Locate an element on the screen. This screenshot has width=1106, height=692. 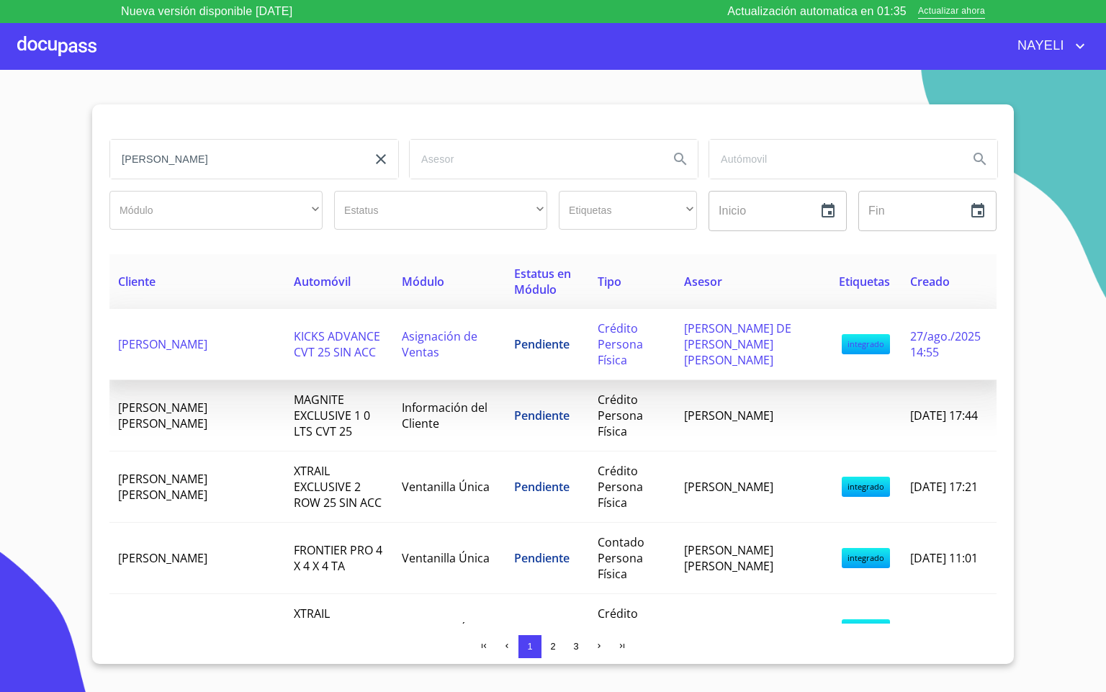
span: Cliente is located at coordinates (137, 282).